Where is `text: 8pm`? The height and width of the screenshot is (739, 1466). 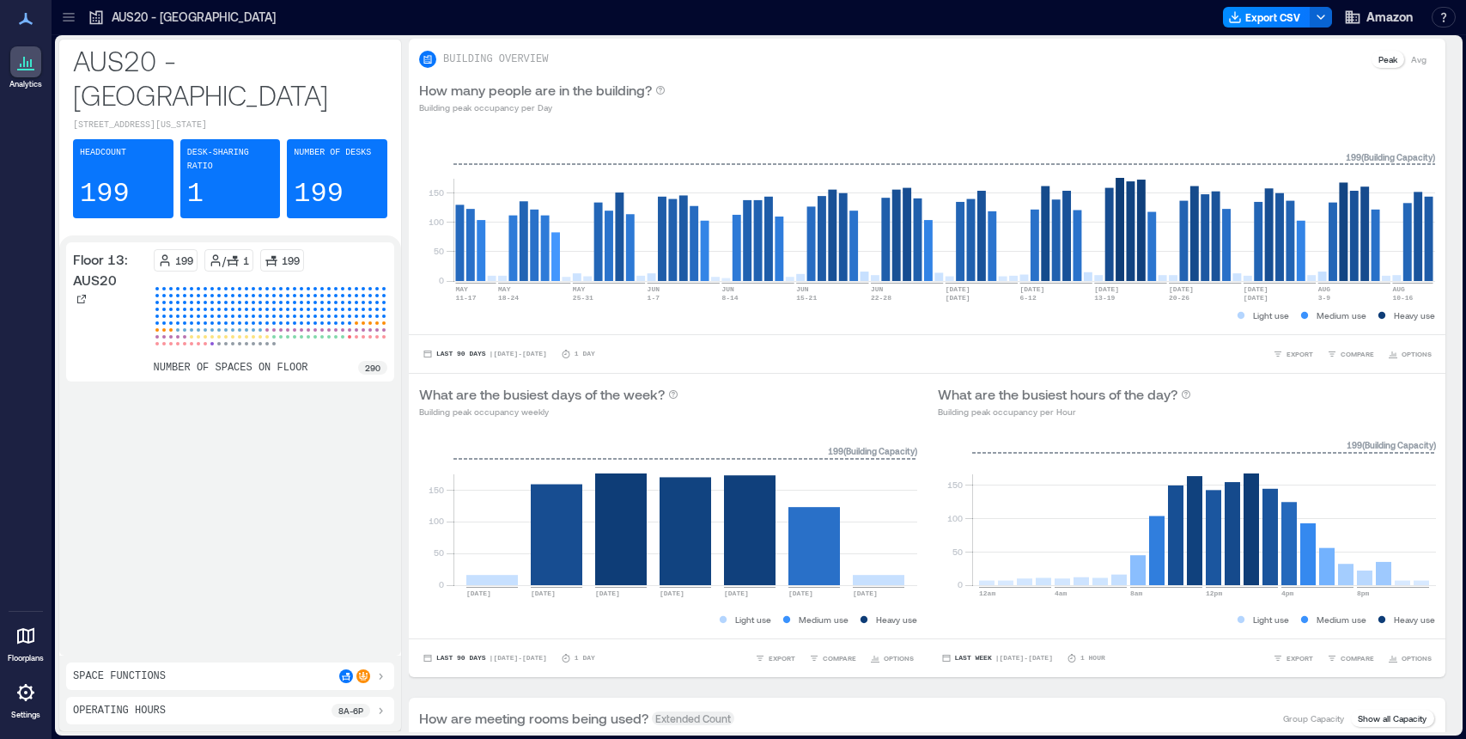 text: 8pm is located at coordinates (1363, 593).